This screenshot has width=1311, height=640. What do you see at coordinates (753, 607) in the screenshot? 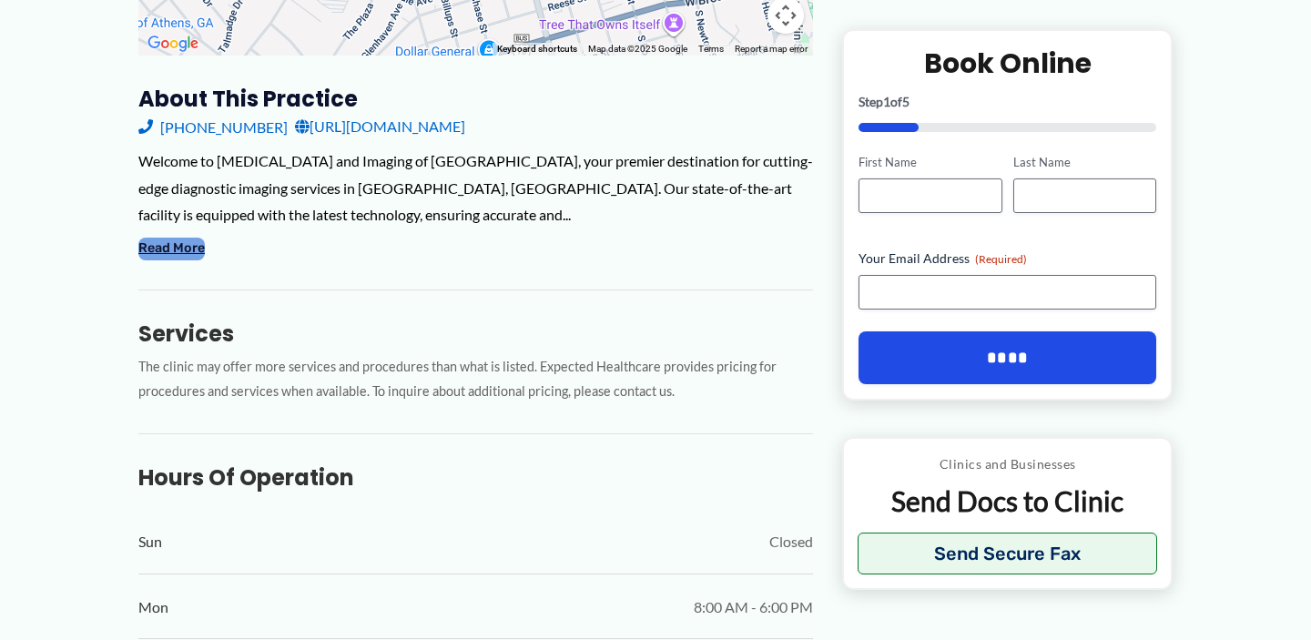
I see `span: 8:00 AM - 6:00 PM` at bounding box center [753, 607].